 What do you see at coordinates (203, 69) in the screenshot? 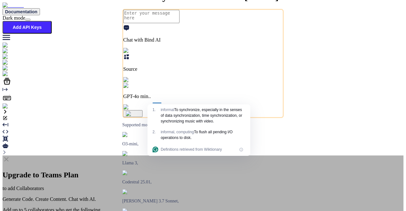
I see `p: Source` at bounding box center [203, 69].